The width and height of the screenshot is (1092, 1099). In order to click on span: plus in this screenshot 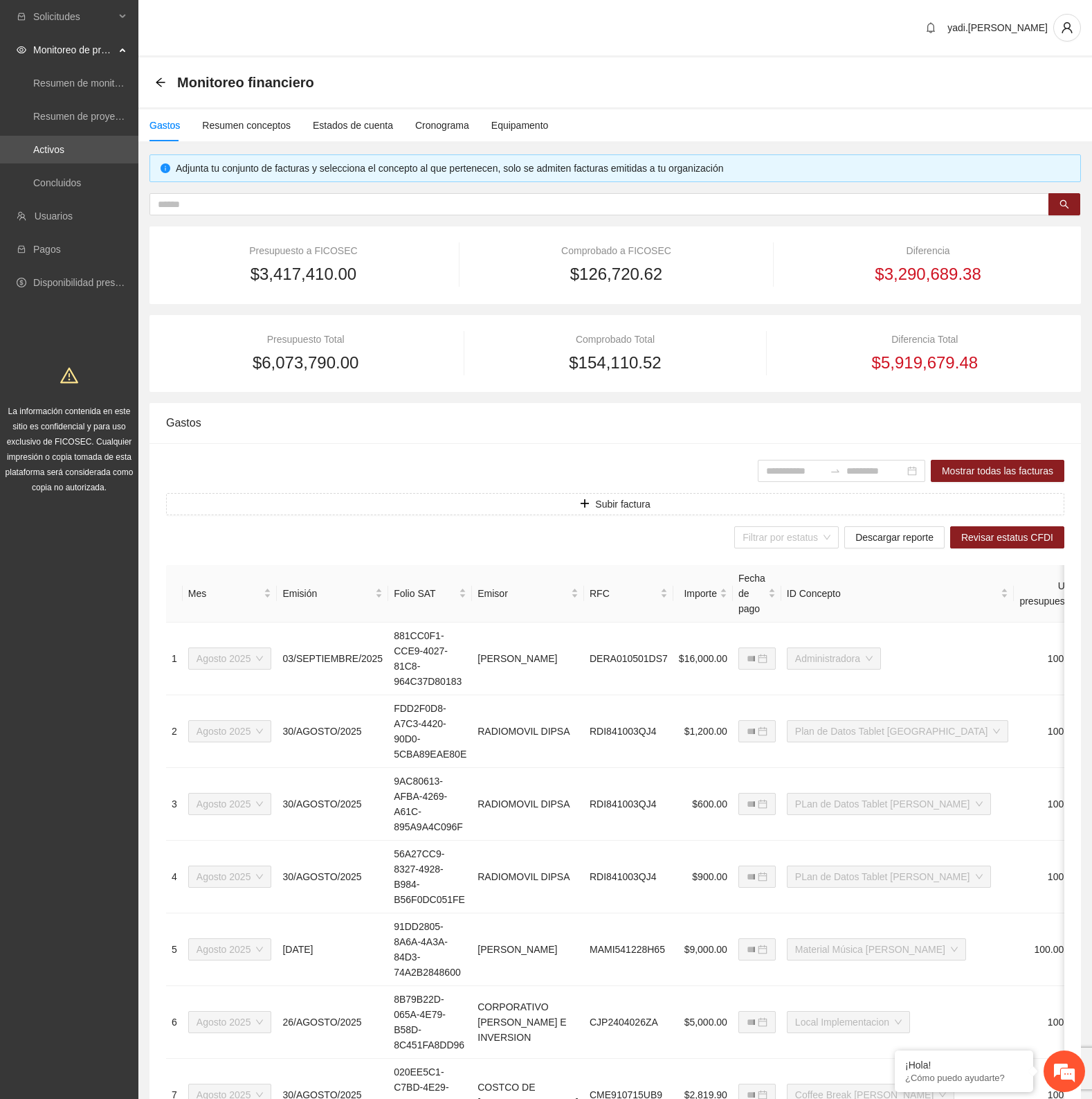, I will do `click(585, 504)`.